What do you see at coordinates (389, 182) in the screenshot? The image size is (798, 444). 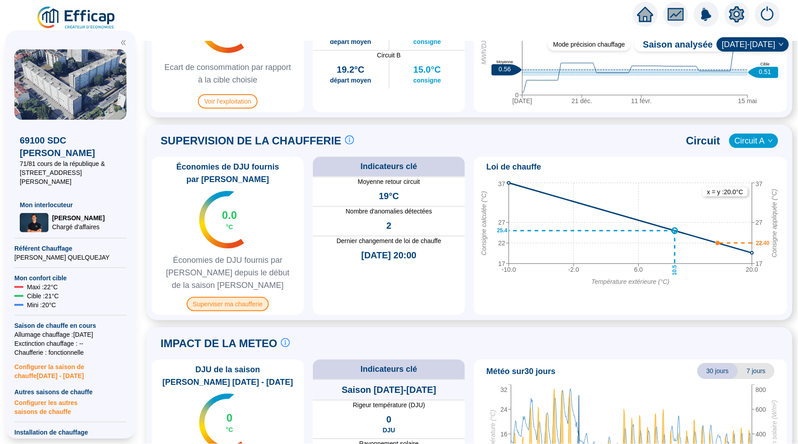 I see `span: Moyenne retour circuit` at bounding box center [389, 182].